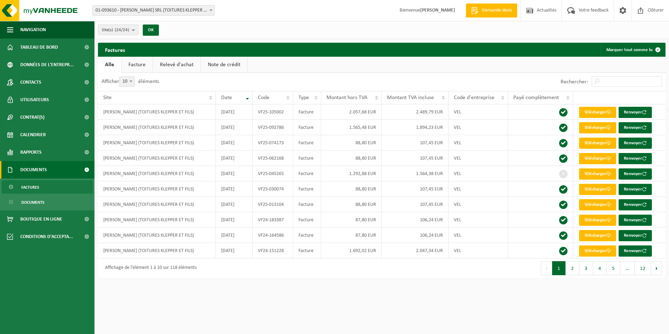 This screenshot has width=669, height=334. What do you see at coordinates (47, 65) in the screenshot?
I see `span: Données de l'entrepr...` at bounding box center [47, 65].